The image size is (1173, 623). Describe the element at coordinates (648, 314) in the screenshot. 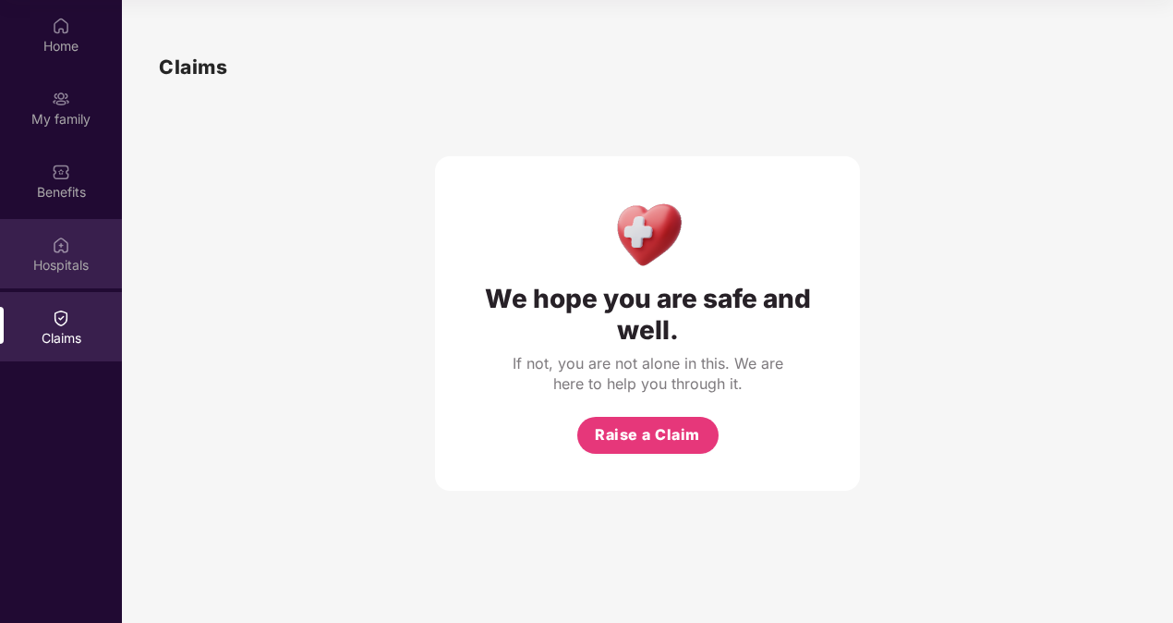

I see `div: We hope you are safe and well.` at that location.